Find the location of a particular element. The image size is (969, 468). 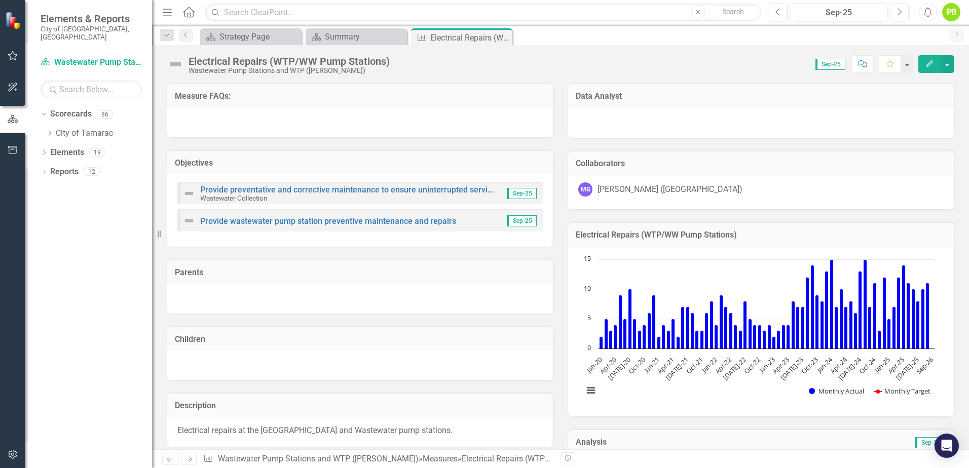

path: Aug-21, 6. Monthly Actual. is located at coordinates (692, 330).